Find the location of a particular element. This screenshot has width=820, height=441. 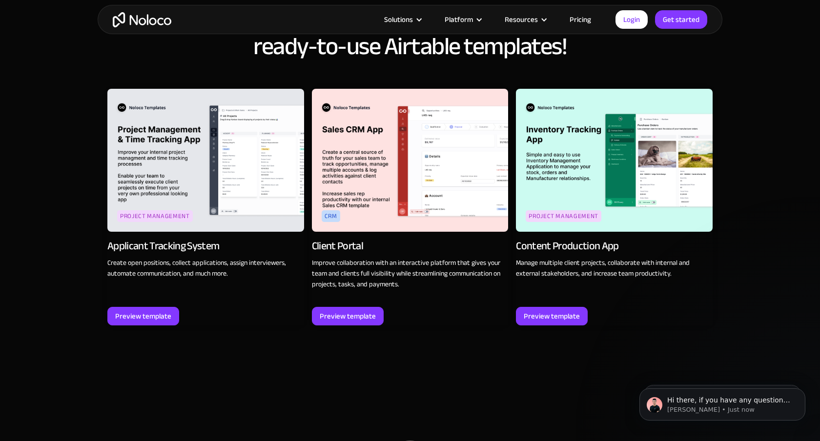

a: Login is located at coordinates (631, 20).